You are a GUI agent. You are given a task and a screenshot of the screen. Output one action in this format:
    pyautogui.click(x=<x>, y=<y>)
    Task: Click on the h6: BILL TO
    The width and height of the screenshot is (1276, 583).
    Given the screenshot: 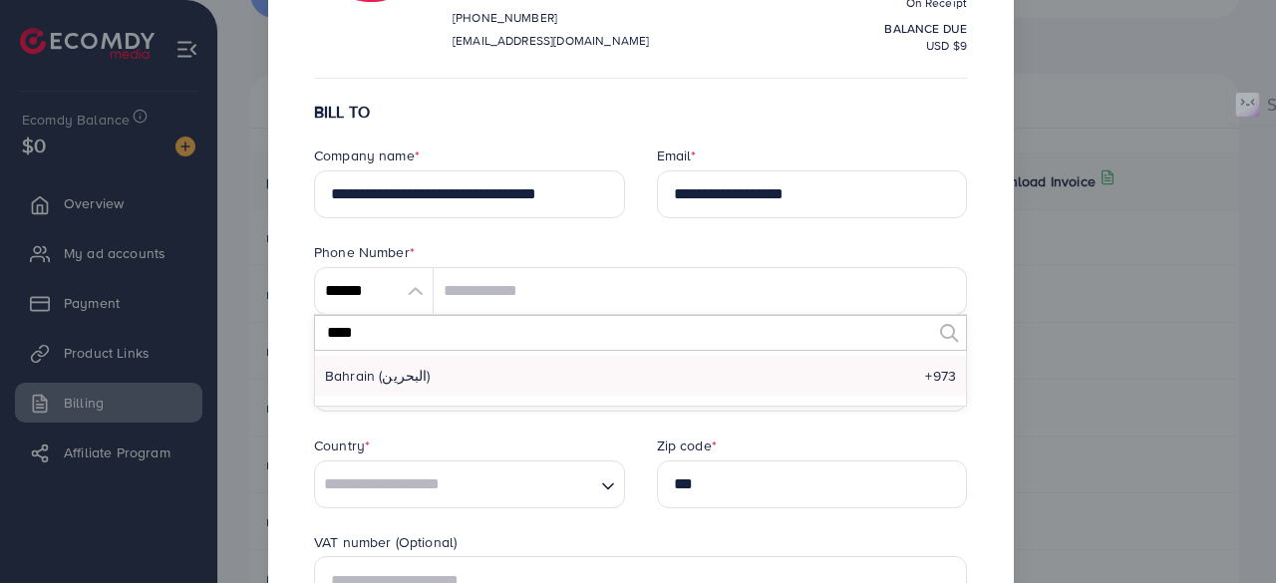 What is the action you would take?
    pyautogui.click(x=640, y=112)
    